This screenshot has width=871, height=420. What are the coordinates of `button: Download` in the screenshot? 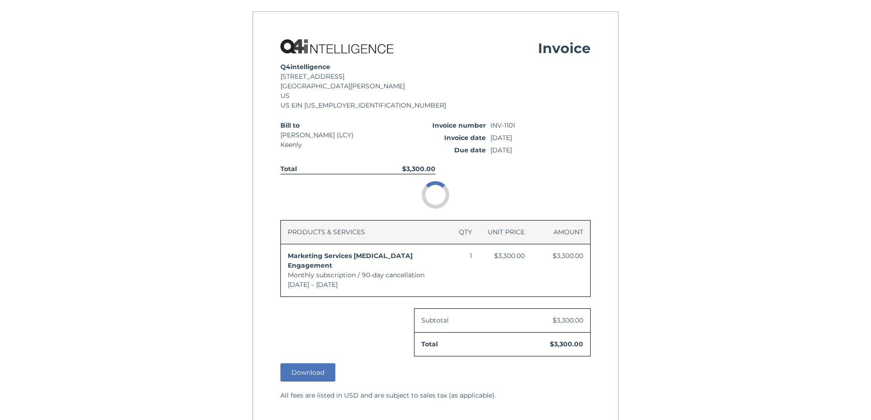 It's located at (308, 372).